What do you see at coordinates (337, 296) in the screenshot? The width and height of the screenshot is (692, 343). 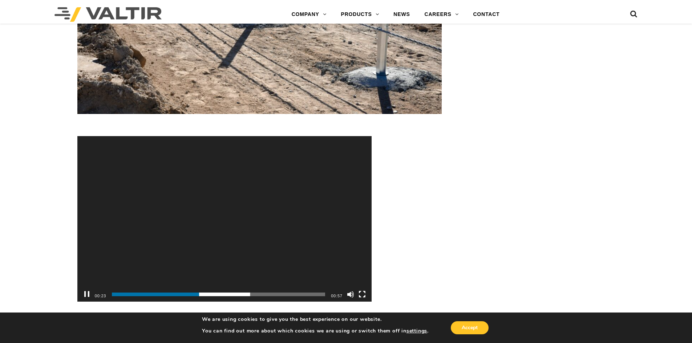 I see `span: 00:57` at bounding box center [337, 296].